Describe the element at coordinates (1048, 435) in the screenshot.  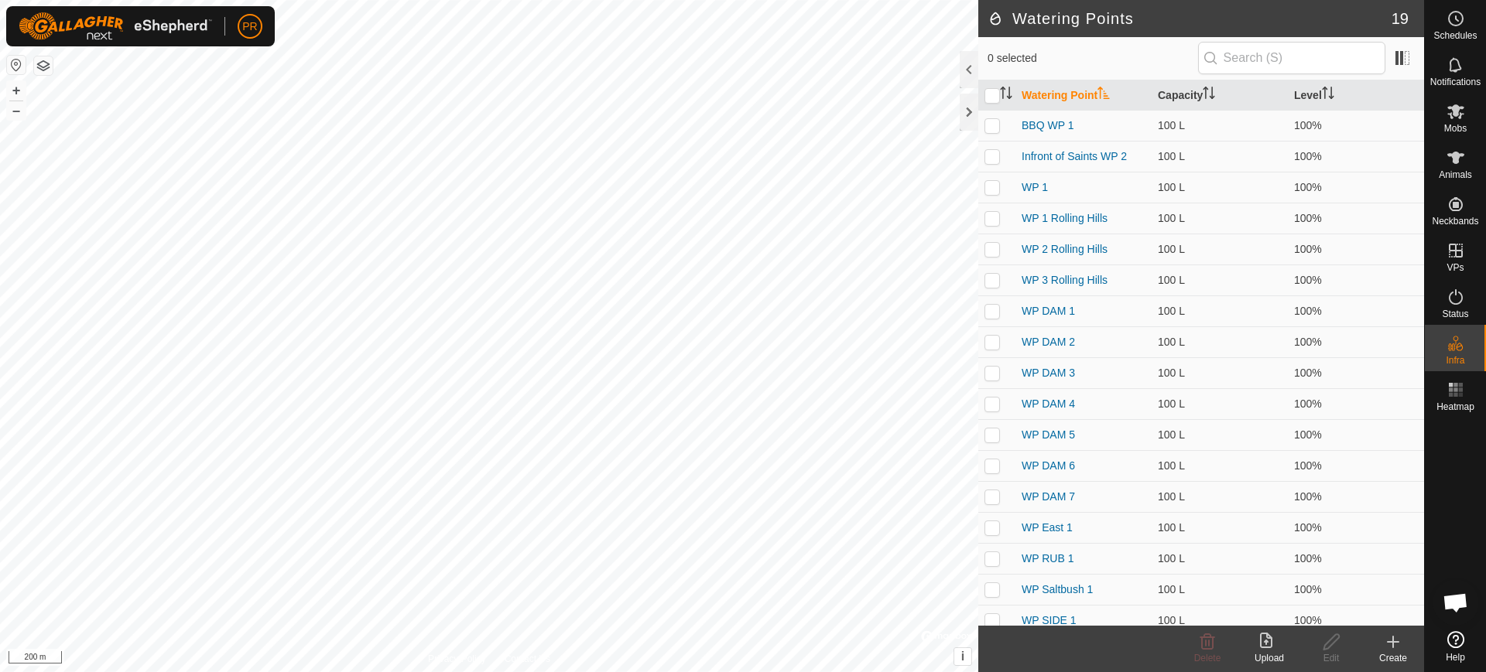
I see `a: WP DAM 5` at that location.